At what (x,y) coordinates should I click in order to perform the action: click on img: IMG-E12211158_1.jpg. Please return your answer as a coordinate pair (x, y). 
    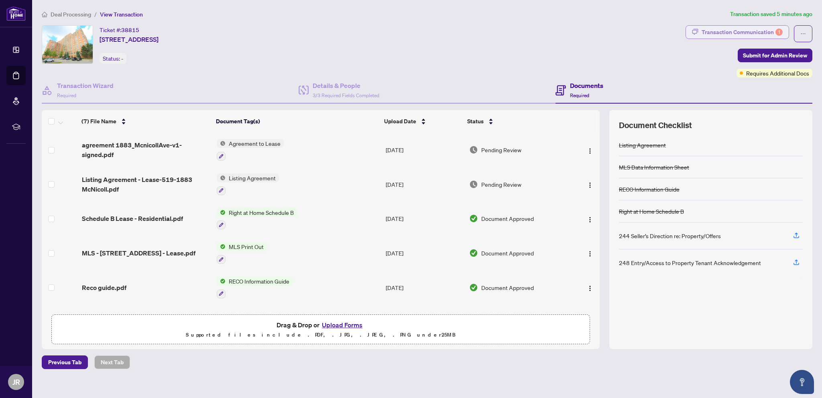
    Looking at the image, I should click on (67, 45).